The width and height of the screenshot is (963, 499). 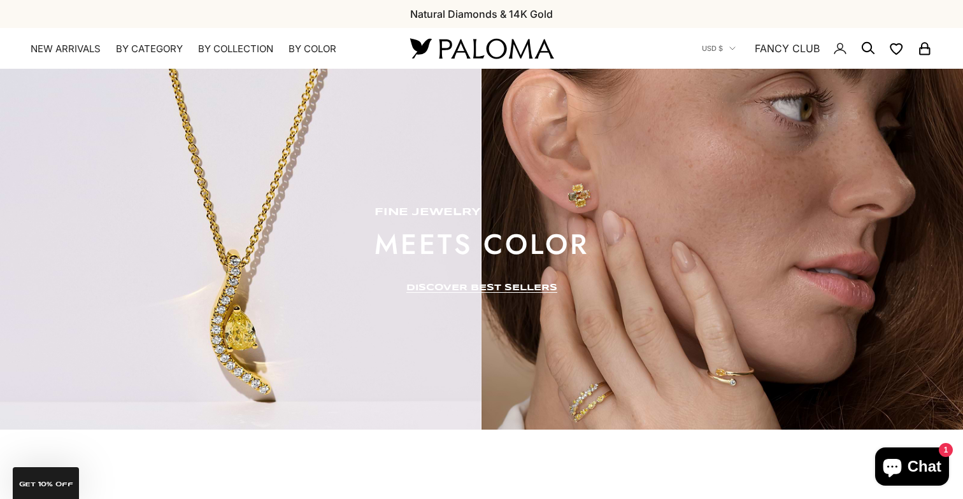 What do you see at coordinates (912, 468) in the screenshot?
I see `inbox-online-store-chat: Shopify online store chat` at bounding box center [912, 468].